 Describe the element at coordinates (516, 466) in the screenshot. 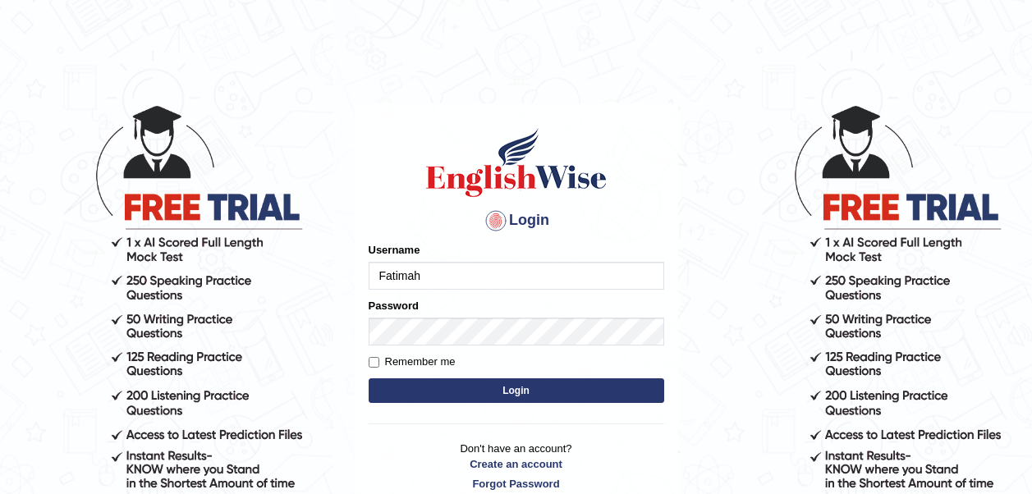

I see `p: Don't have an account?` at that location.